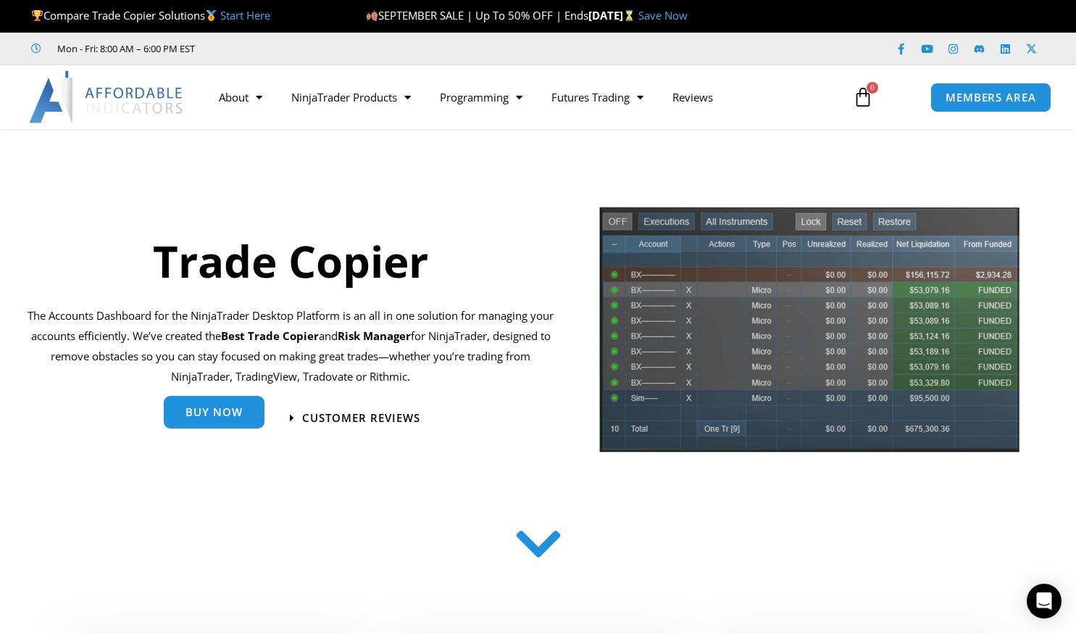  I want to click on a: Buy Now, so click(214, 412).